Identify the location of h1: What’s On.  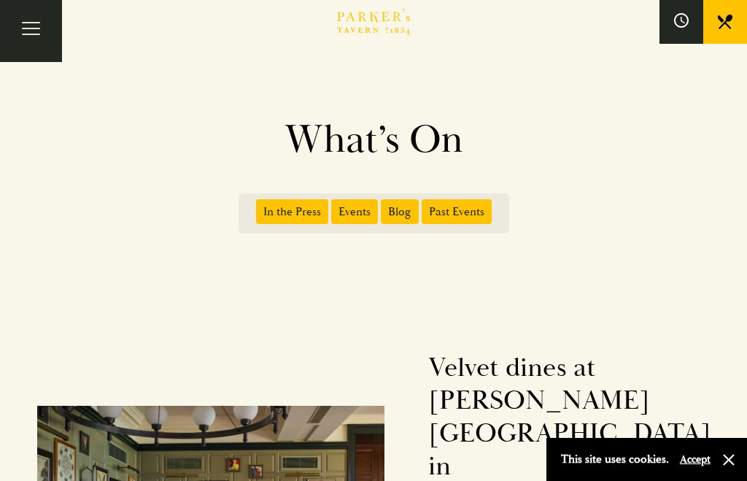
(373, 140).